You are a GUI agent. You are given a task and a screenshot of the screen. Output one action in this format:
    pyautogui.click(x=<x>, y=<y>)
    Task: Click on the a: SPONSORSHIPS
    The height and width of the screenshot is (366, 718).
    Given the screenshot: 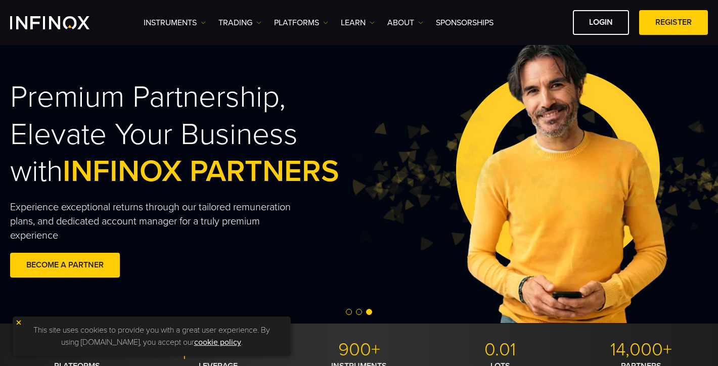 What is the action you would take?
    pyautogui.click(x=464, y=23)
    